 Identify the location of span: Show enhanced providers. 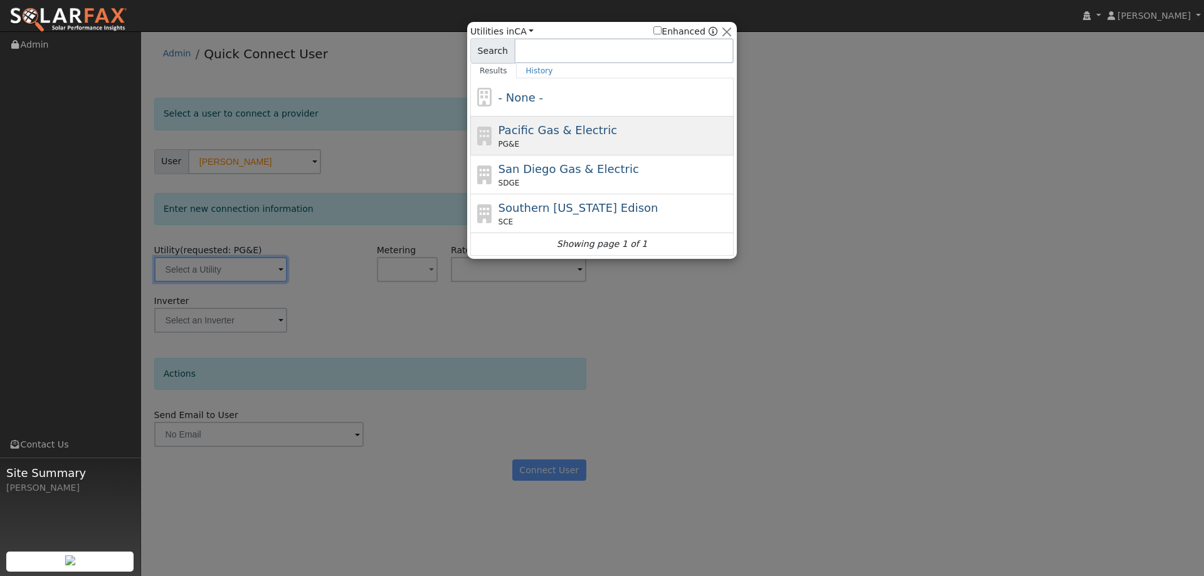
(686, 31).